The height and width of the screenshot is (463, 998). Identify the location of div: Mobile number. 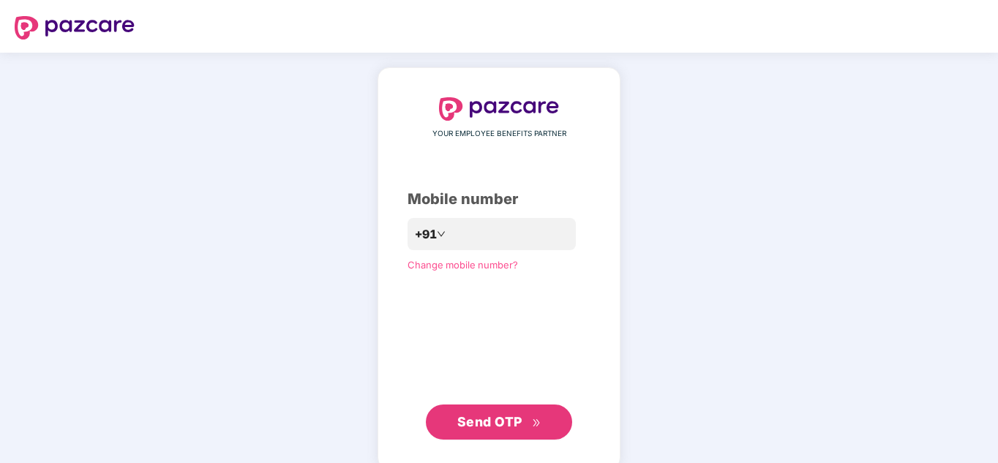
(499, 199).